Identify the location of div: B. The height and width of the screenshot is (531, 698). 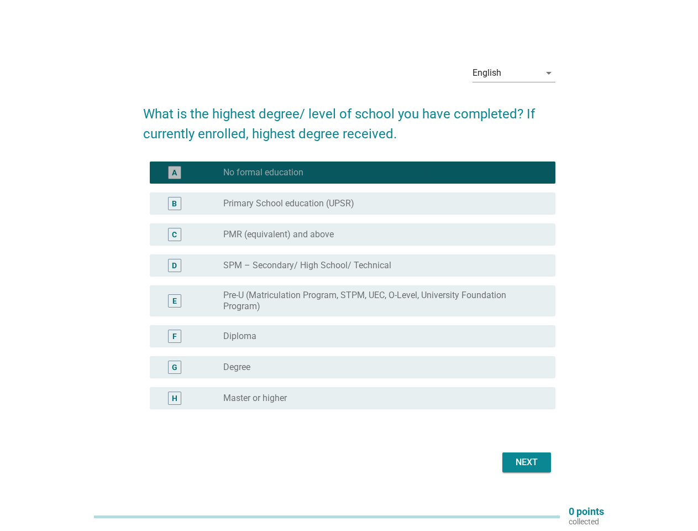
(174, 203).